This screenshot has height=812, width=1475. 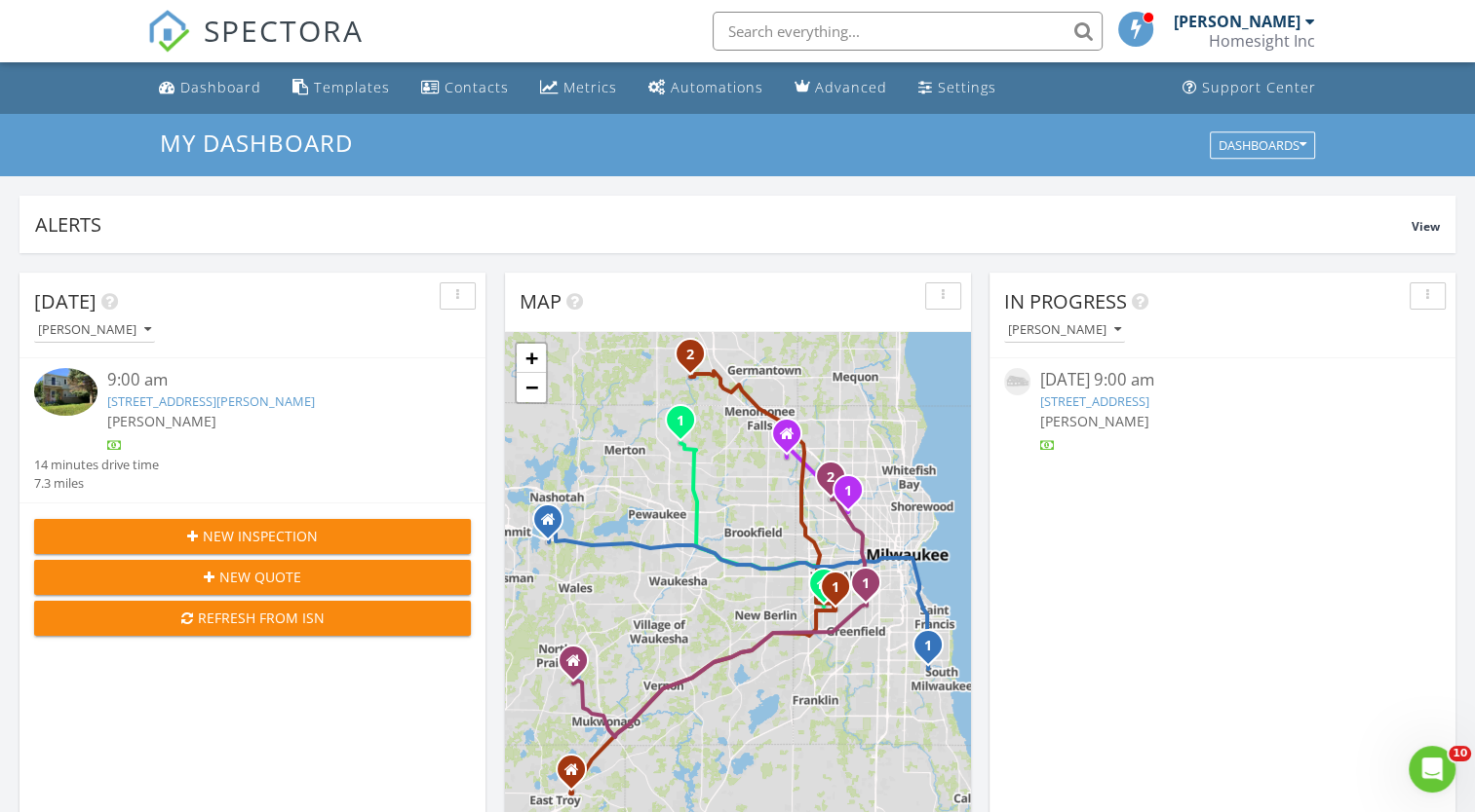 I want to click on button: Dashboards, so click(x=1262, y=145).